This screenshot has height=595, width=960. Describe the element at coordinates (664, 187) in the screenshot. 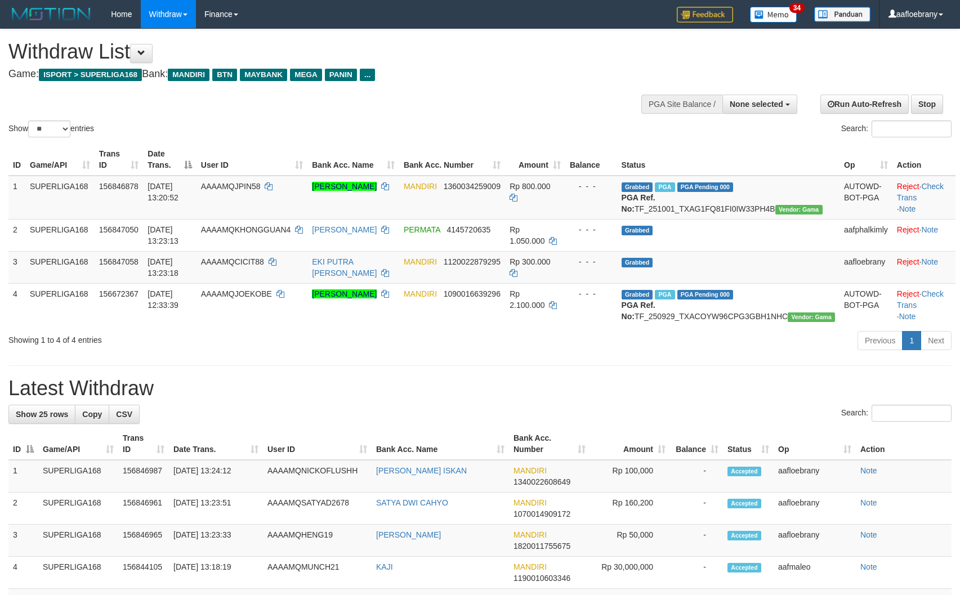

I see `span: Marked by aafsoycanthlai` at that location.